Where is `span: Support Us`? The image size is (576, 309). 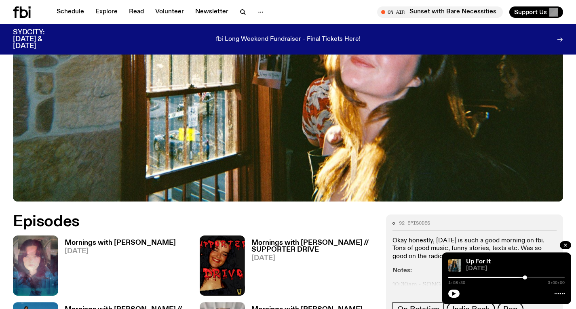 span: Support Us is located at coordinates (530, 12).